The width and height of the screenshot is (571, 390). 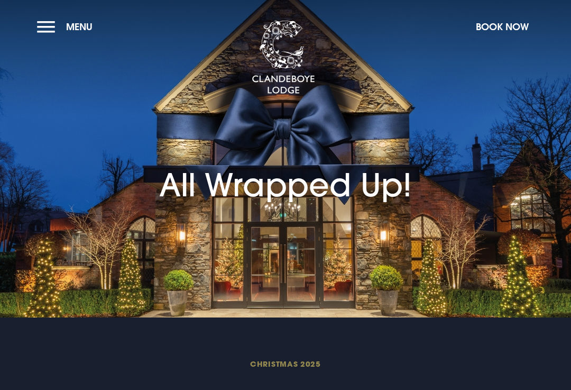 I want to click on button: Menu, so click(x=67, y=26).